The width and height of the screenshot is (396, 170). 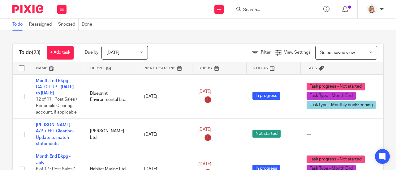 What do you see at coordinates (266, 96) in the screenshot?
I see `span: In progress` at bounding box center [266, 96].